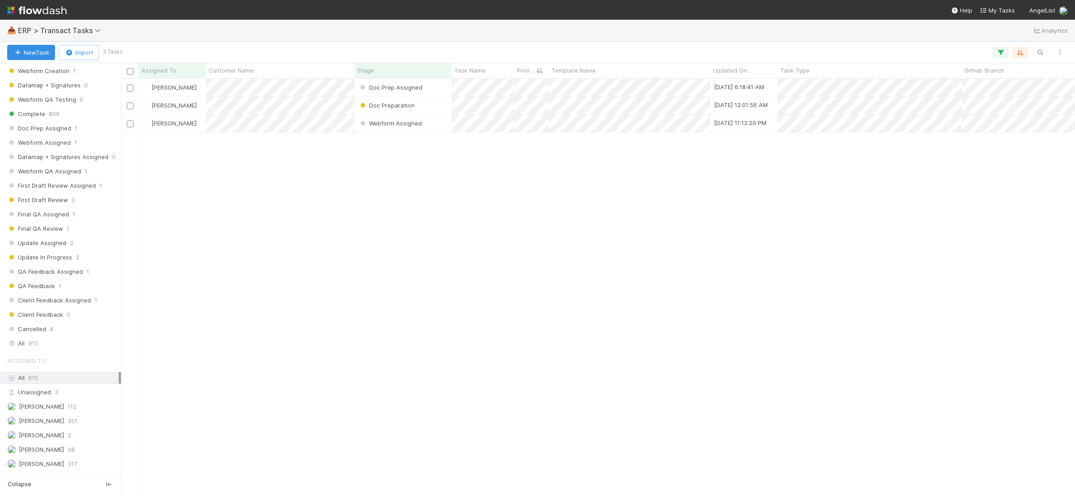 Image resolution: width=1075 pixels, height=496 pixels. What do you see at coordinates (12, 463) in the screenshot?
I see `img: avatar_ec9c1780-91d7-48bb-898e-5f40cebd5ff8.png` at bounding box center [12, 463].